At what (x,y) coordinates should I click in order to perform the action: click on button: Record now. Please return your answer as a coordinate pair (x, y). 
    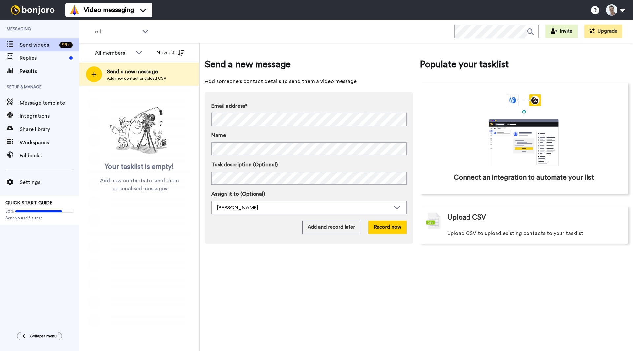
    Looking at the image, I should click on (388, 227).